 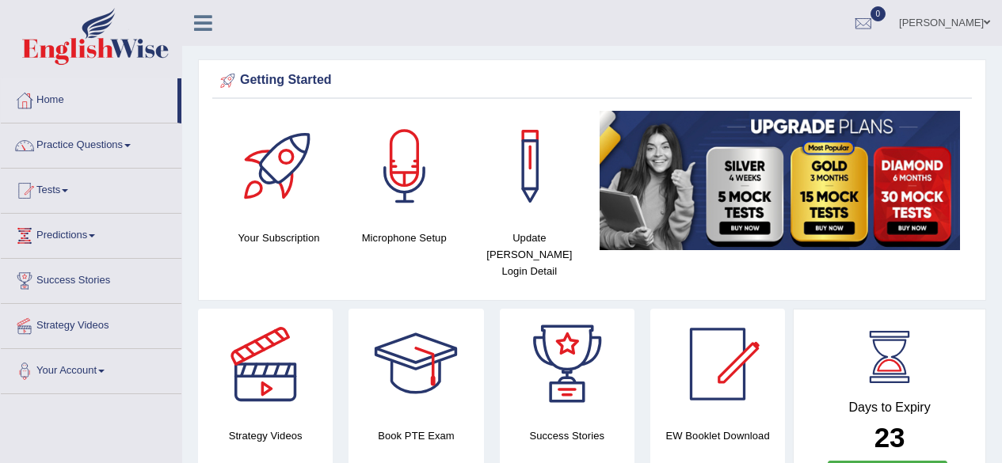 What do you see at coordinates (567, 436) in the screenshot?
I see `h4: Success Stories` at bounding box center [567, 436].